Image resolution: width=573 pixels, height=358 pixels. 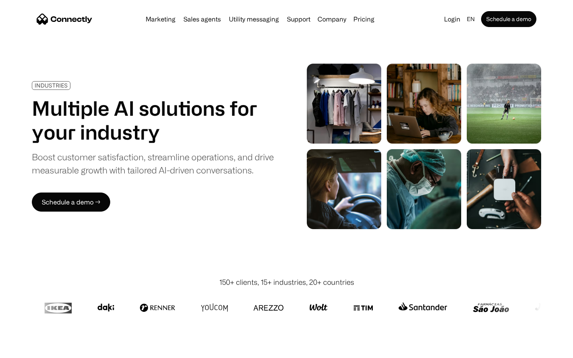 I want to click on div: Boost customer satisfaction, streamline operations, and drive measurable growth with tailored AI-..., so click(x=153, y=163).